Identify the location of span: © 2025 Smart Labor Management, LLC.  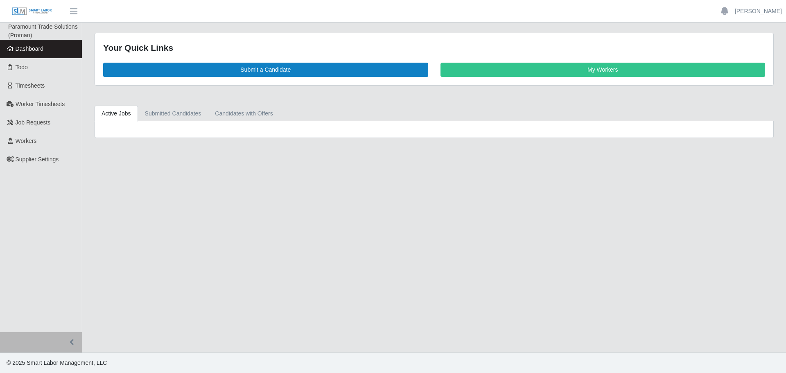
(56, 363).